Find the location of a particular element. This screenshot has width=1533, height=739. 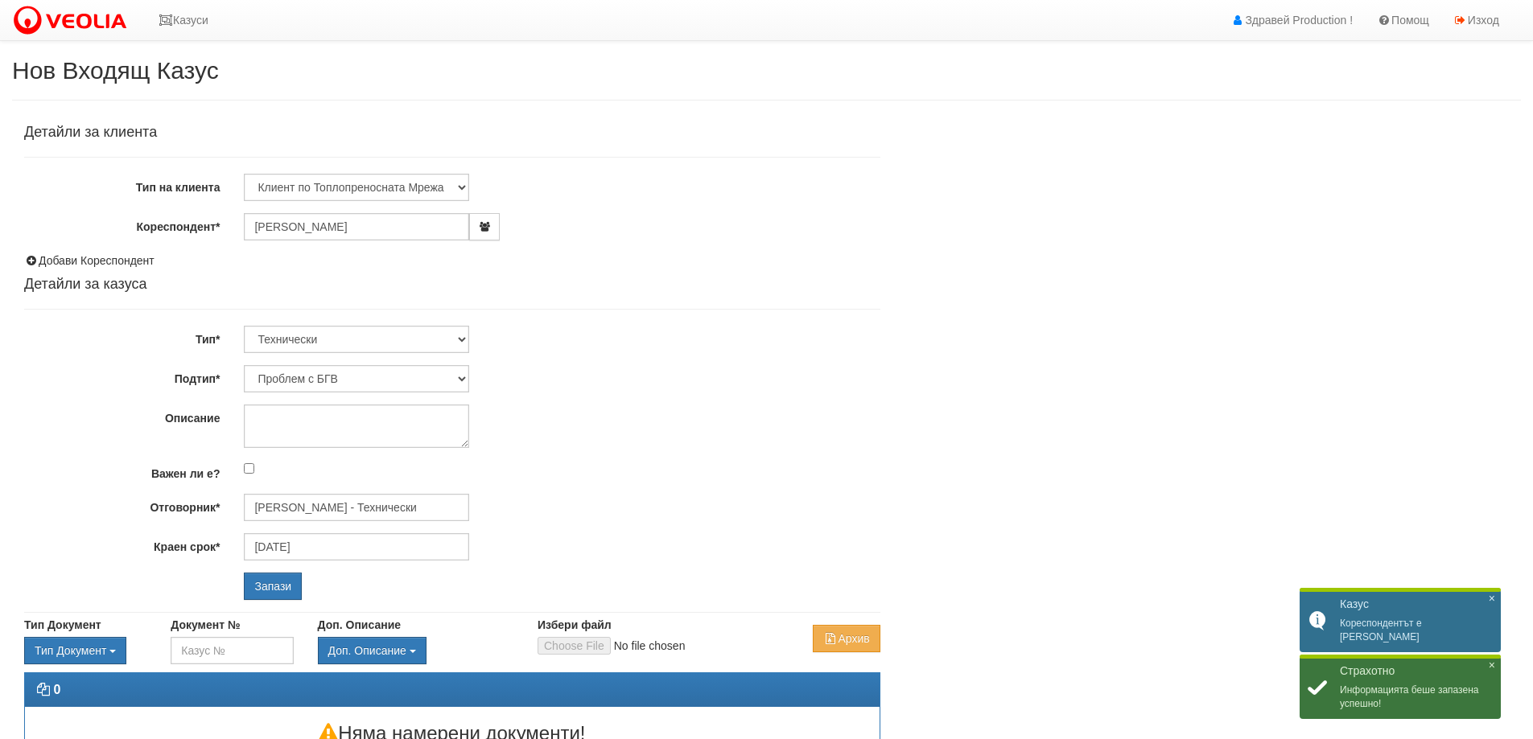

label: Отговорник* is located at coordinates (121, 504).